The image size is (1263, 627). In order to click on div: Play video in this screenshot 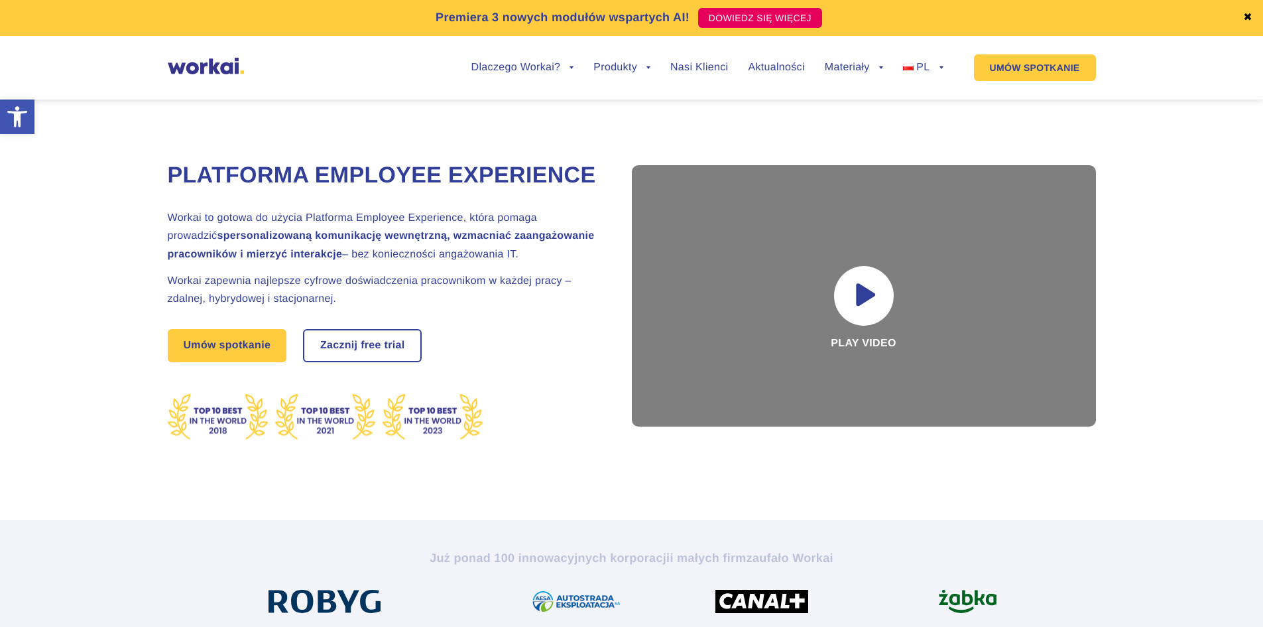, I will do `click(864, 296)`.